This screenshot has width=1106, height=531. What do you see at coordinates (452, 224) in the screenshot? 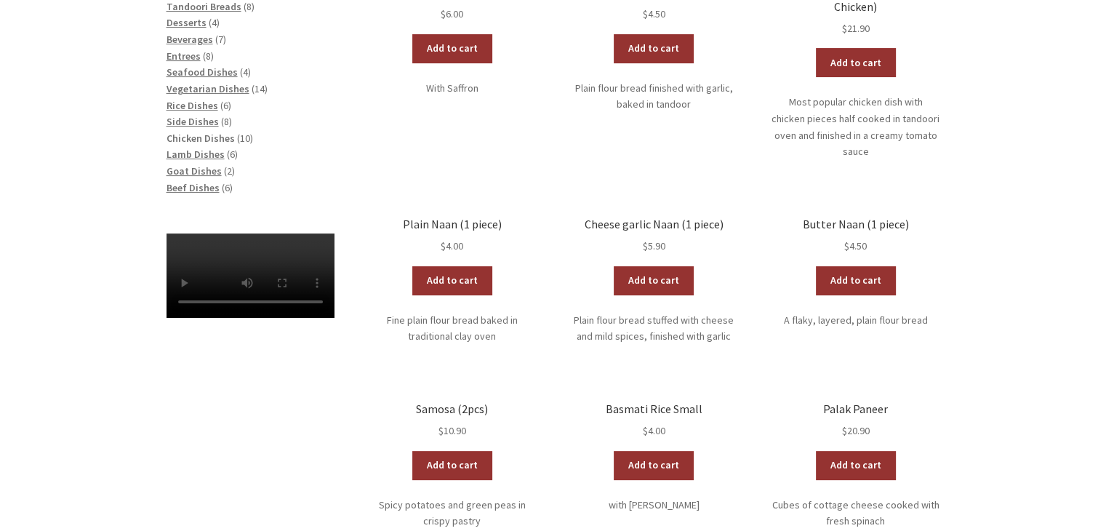
I see `h2: Plain Naan (1 piece)` at bounding box center [452, 224].